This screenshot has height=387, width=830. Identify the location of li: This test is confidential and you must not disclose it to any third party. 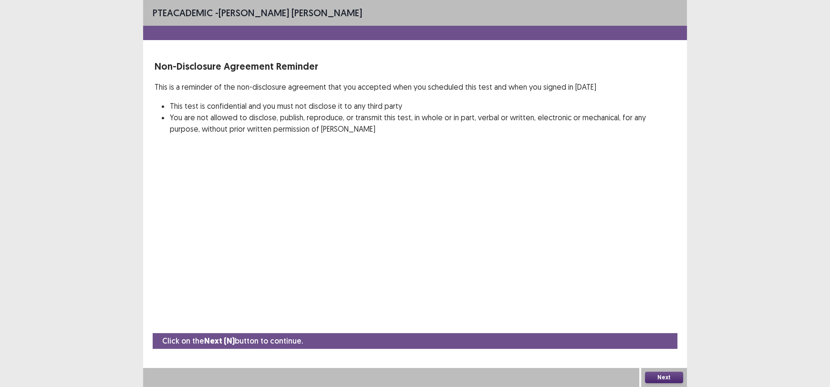
(422, 106).